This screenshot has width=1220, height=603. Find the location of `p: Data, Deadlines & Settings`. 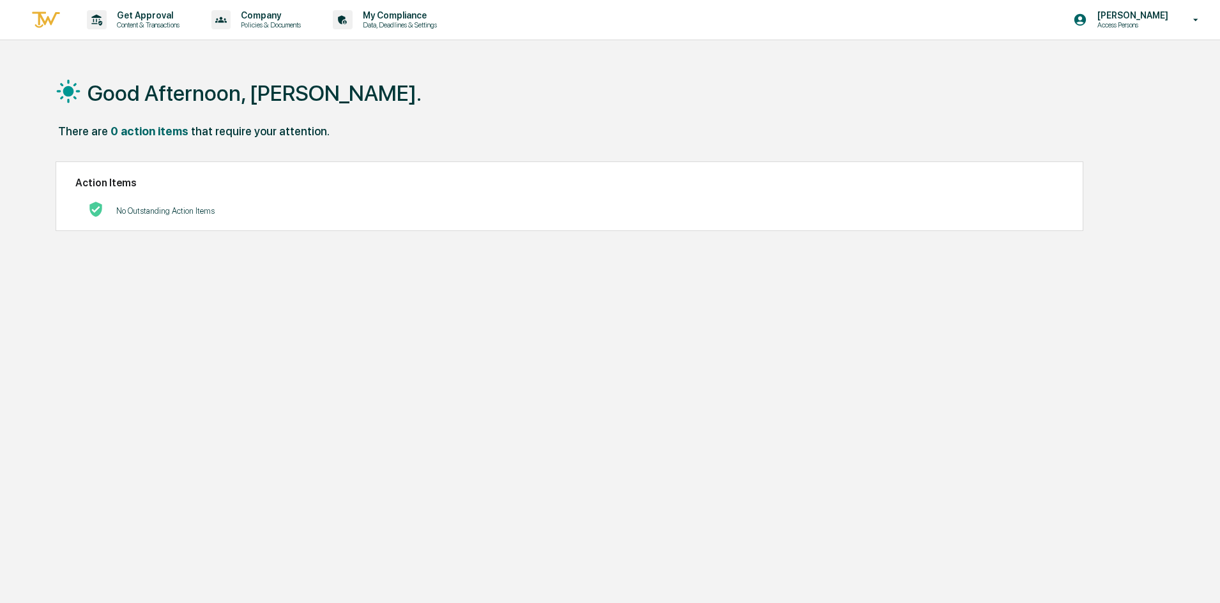

p: Data, Deadlines & Settings is located at coordinates (398, 25).